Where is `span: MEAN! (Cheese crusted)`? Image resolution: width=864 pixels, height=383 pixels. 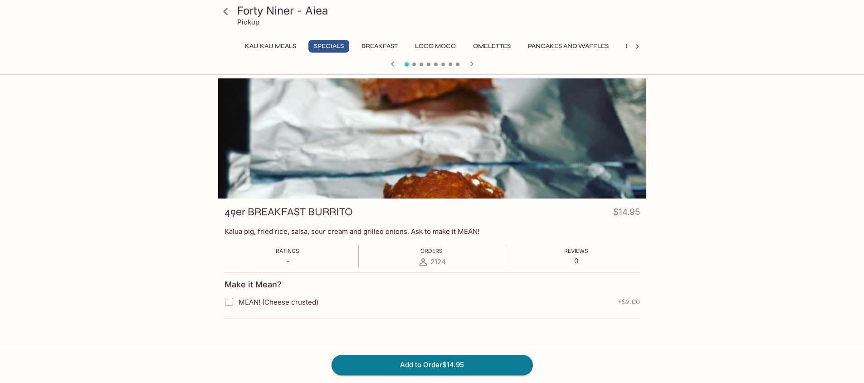 span: MEAN! (Cheese crusted) is located at coordinates (278, 302).